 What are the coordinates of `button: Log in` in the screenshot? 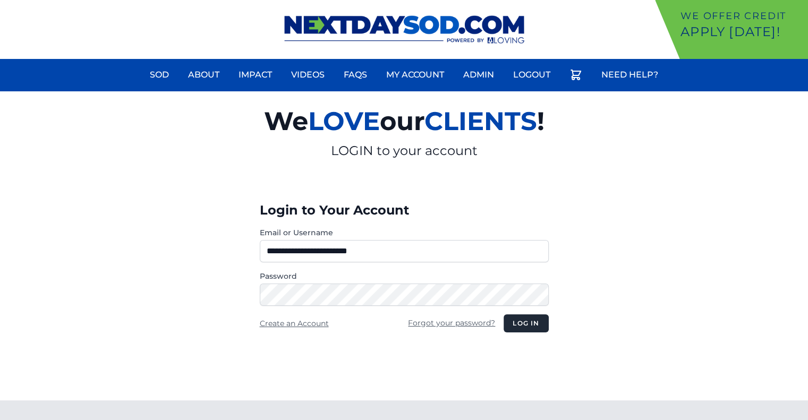 It's located at (526, 324).